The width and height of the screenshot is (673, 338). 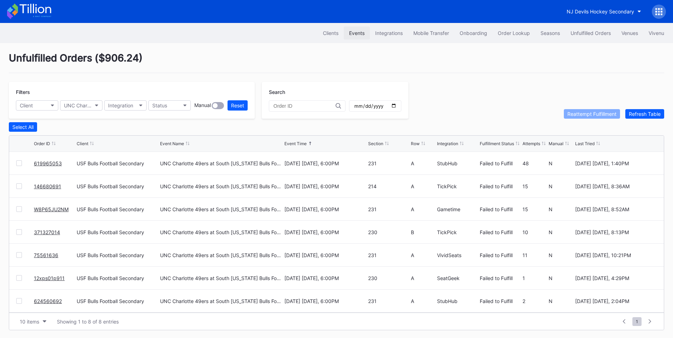 What do you see at coordinates (473, 33) in the screenshot?
I see `button: Onboarding` at bounding box center [473, 33].